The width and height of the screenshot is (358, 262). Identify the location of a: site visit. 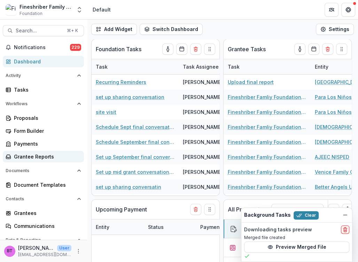
(106, 112).